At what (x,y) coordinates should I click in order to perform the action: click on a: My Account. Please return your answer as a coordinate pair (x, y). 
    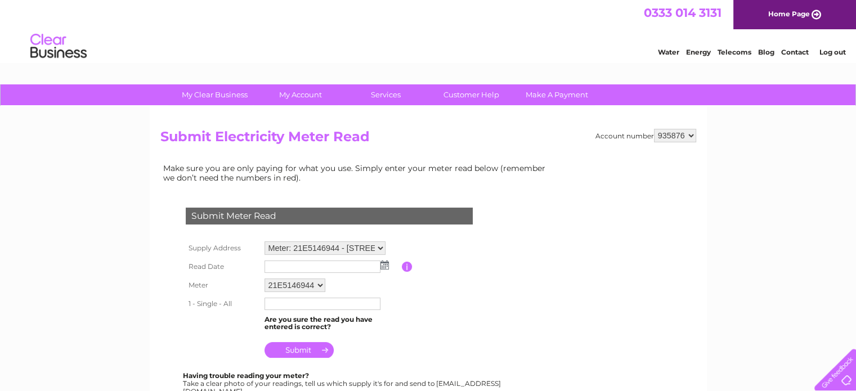
    Looking at the image, I should click on (300, 95).